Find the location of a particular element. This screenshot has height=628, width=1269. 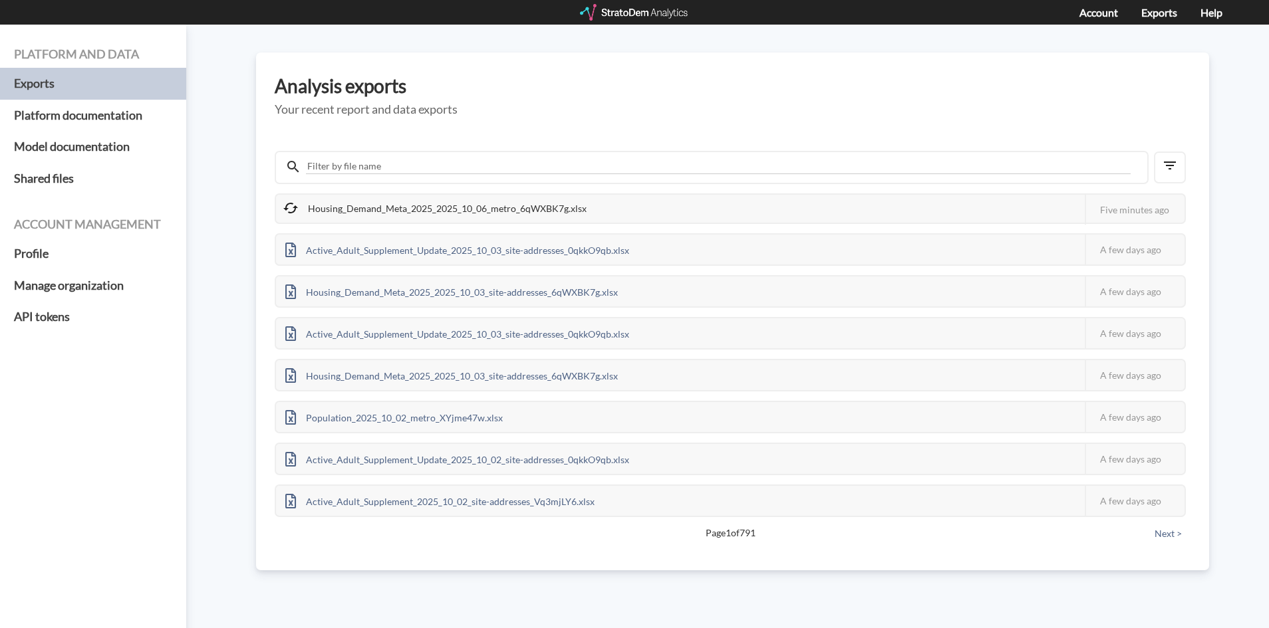

a: Shared files is located at coordinates (93, 179).